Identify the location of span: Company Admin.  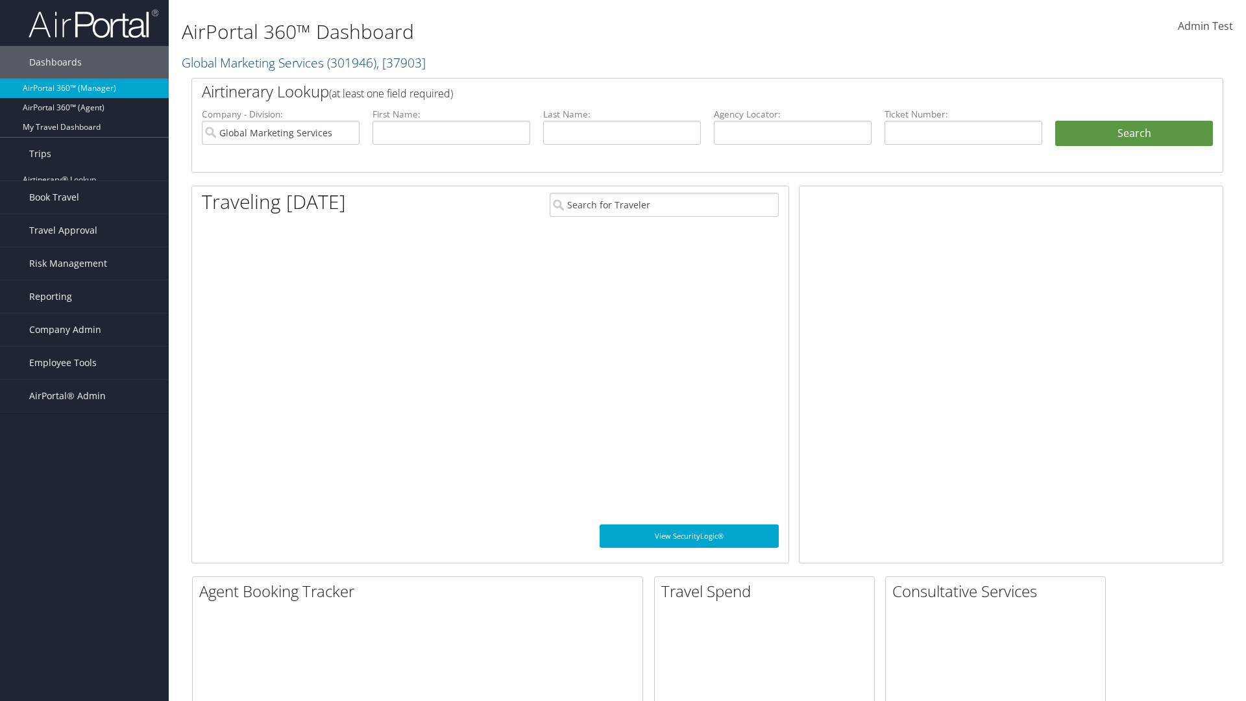
(65, 330).